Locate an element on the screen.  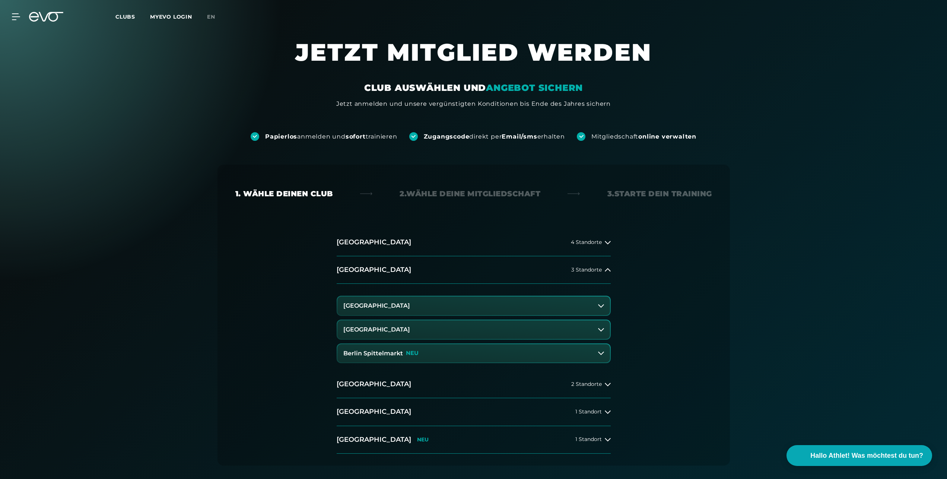
div: Mitgliedschaft is located at coordinates (644, 137).